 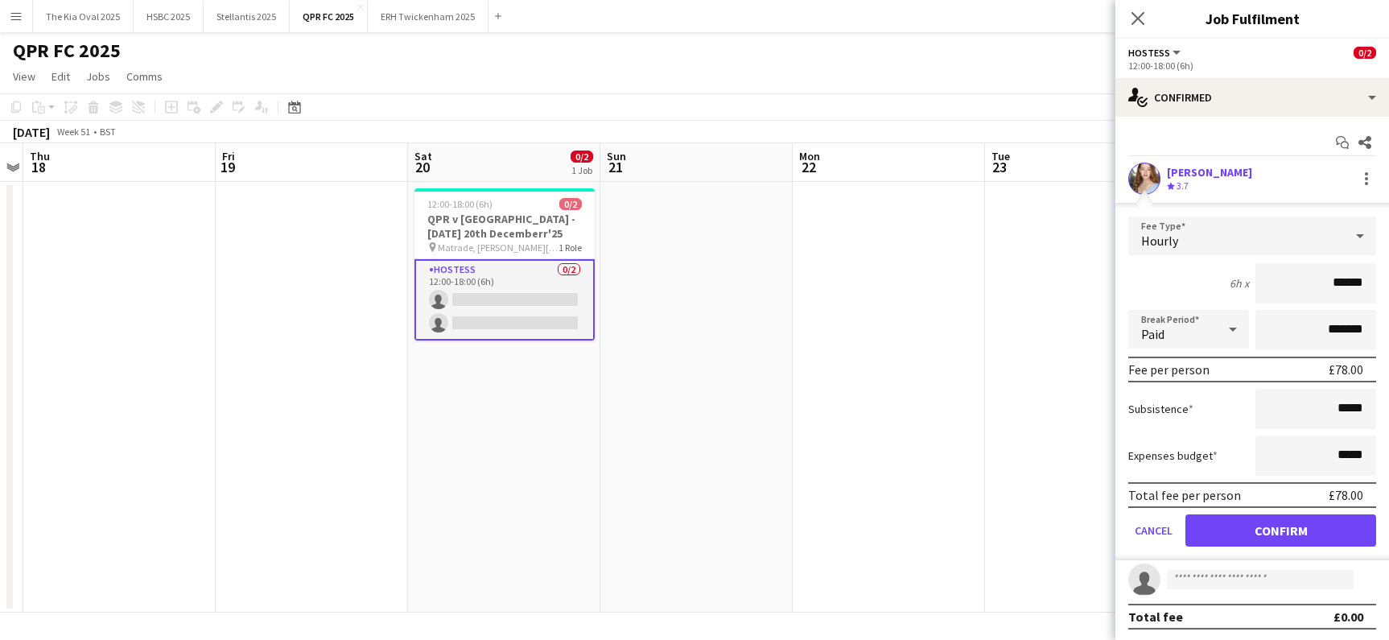 I want to click on span: 1 Role, so click(x=570, y=247).